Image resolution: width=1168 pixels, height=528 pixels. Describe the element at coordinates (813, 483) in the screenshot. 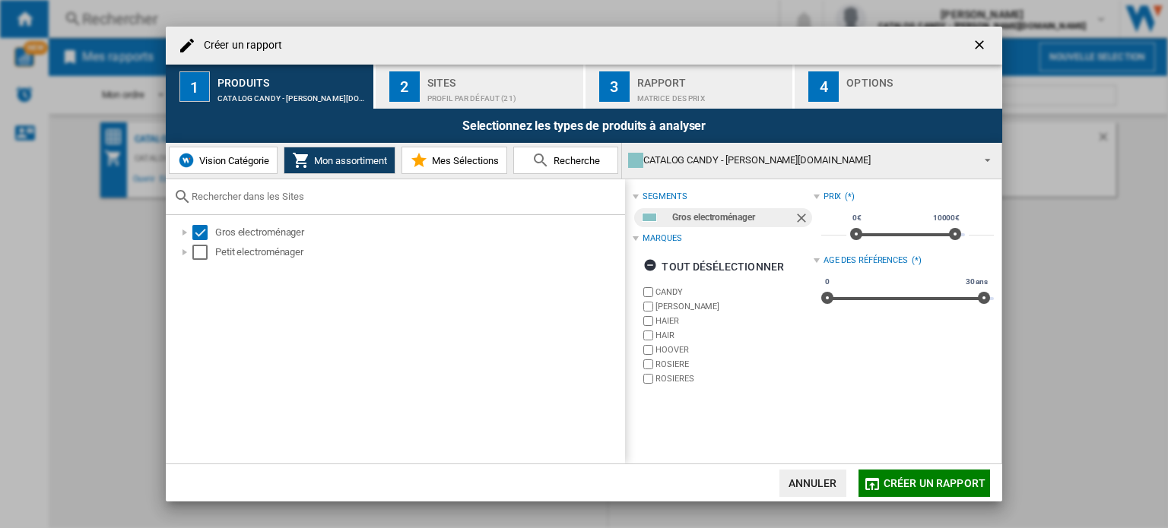

I see `button: Annuler` at that location.